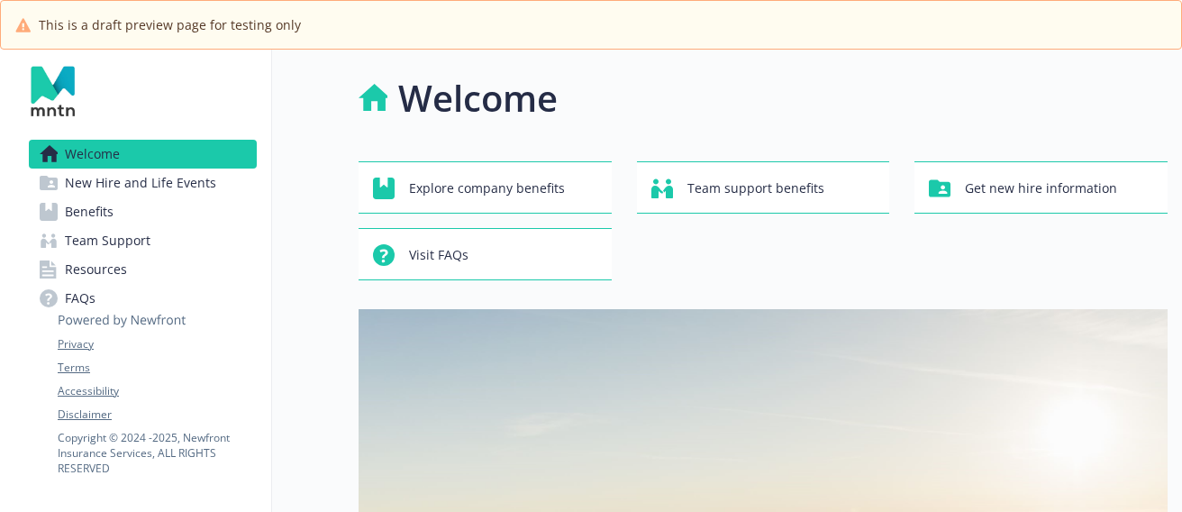 This screenshot has height=512, width=1182. What do you see at coordinates (169, 24) in the screenshot?
I see `span: This is a draft preview page for testing only` at bounding box center [169, 24].